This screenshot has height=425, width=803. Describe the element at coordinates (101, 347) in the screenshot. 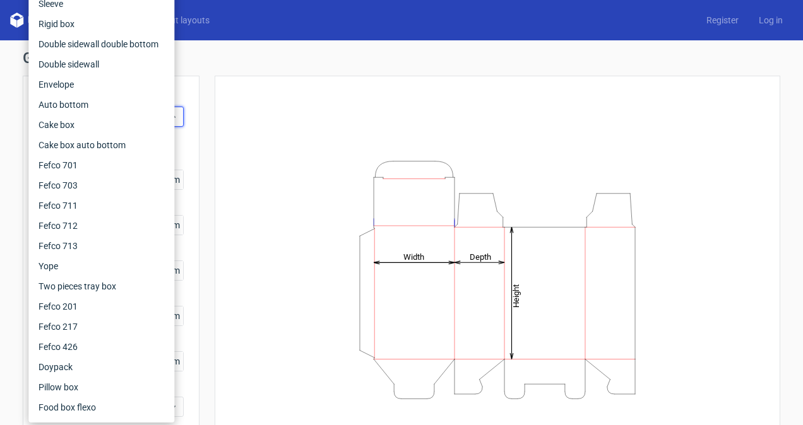

I see `div: Fefco 426` at that location.